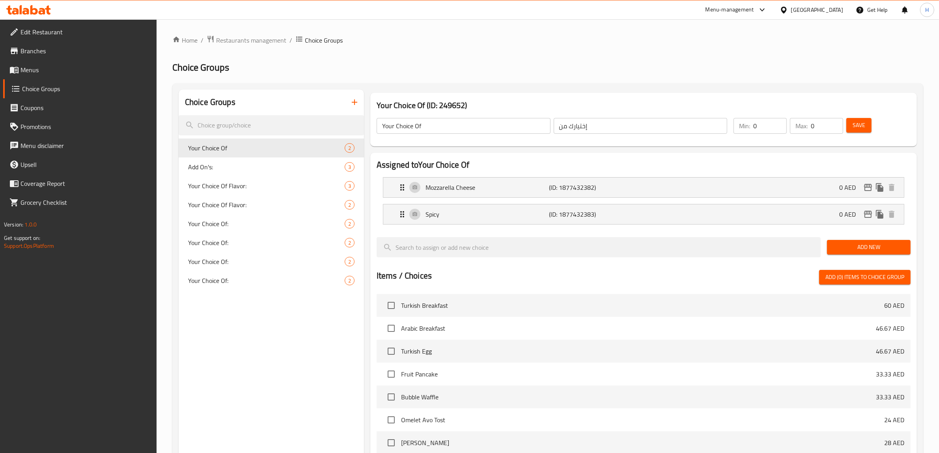 This screenshot has width=939, height=453. I want to click on span: Fruit Pancake, so click(639, 374).